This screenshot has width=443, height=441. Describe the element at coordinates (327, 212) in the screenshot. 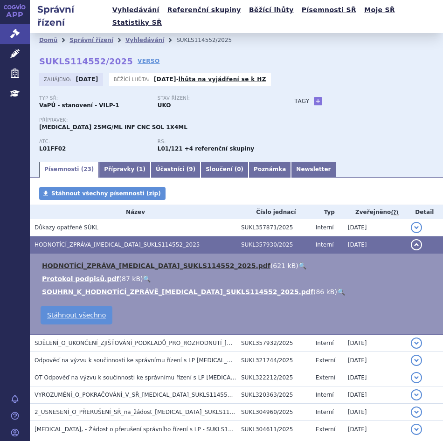

I see `th: Typ` at that location.